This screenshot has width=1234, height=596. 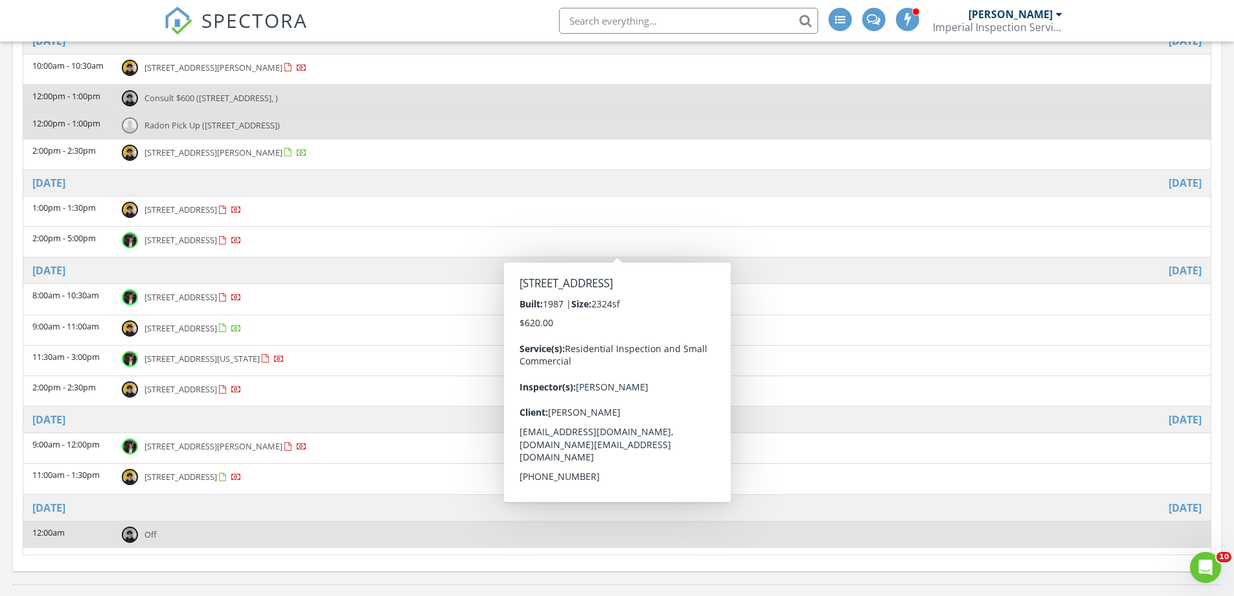 What do you see at coordinates (617, 419) in the screenshot?
I see `th: Go to August 30, 2025` at bounding box center [617, 419].